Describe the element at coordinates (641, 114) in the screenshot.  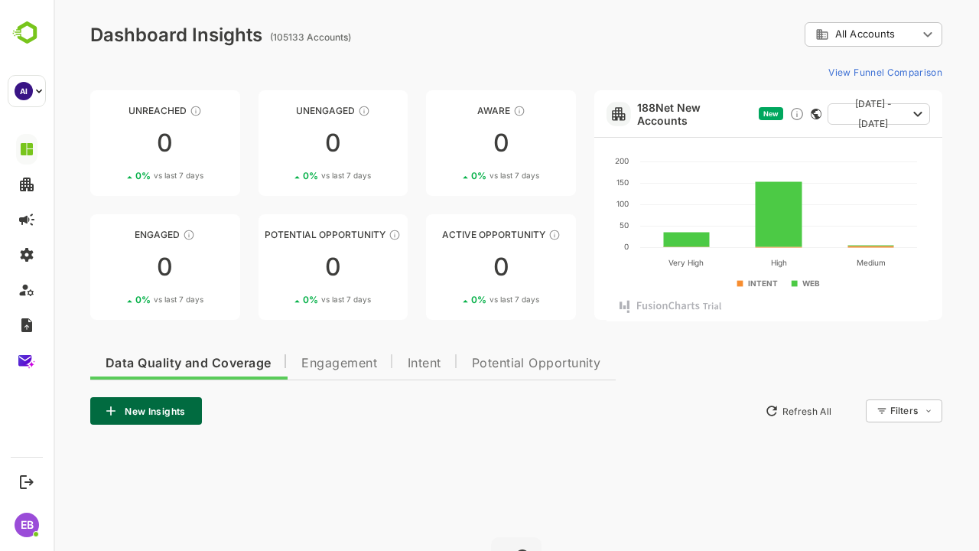
I see `a: 188Net New Accounts` at that location.